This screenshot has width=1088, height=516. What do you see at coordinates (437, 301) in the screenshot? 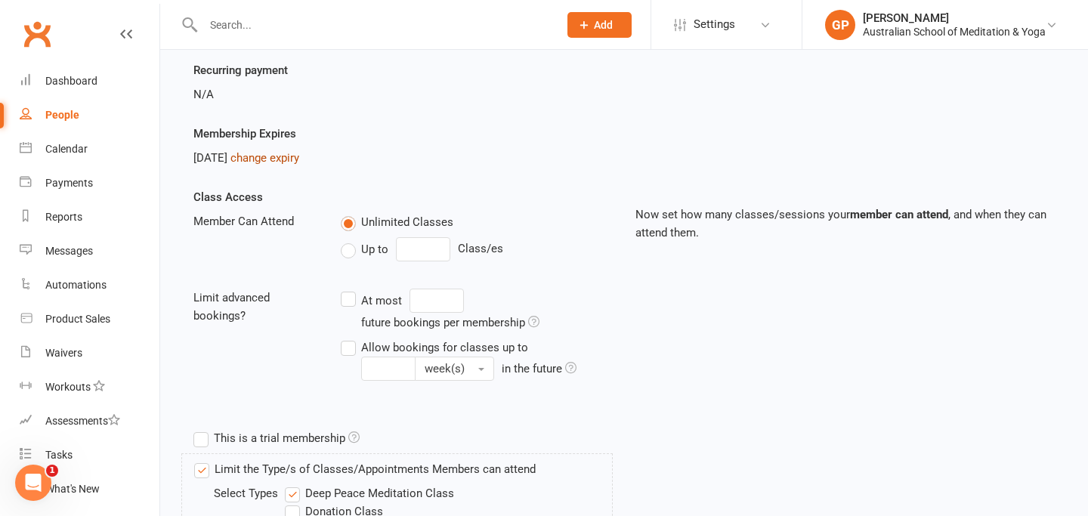
I see `input: At mostfuture bookings per membership` at bounding box center [437, 301].